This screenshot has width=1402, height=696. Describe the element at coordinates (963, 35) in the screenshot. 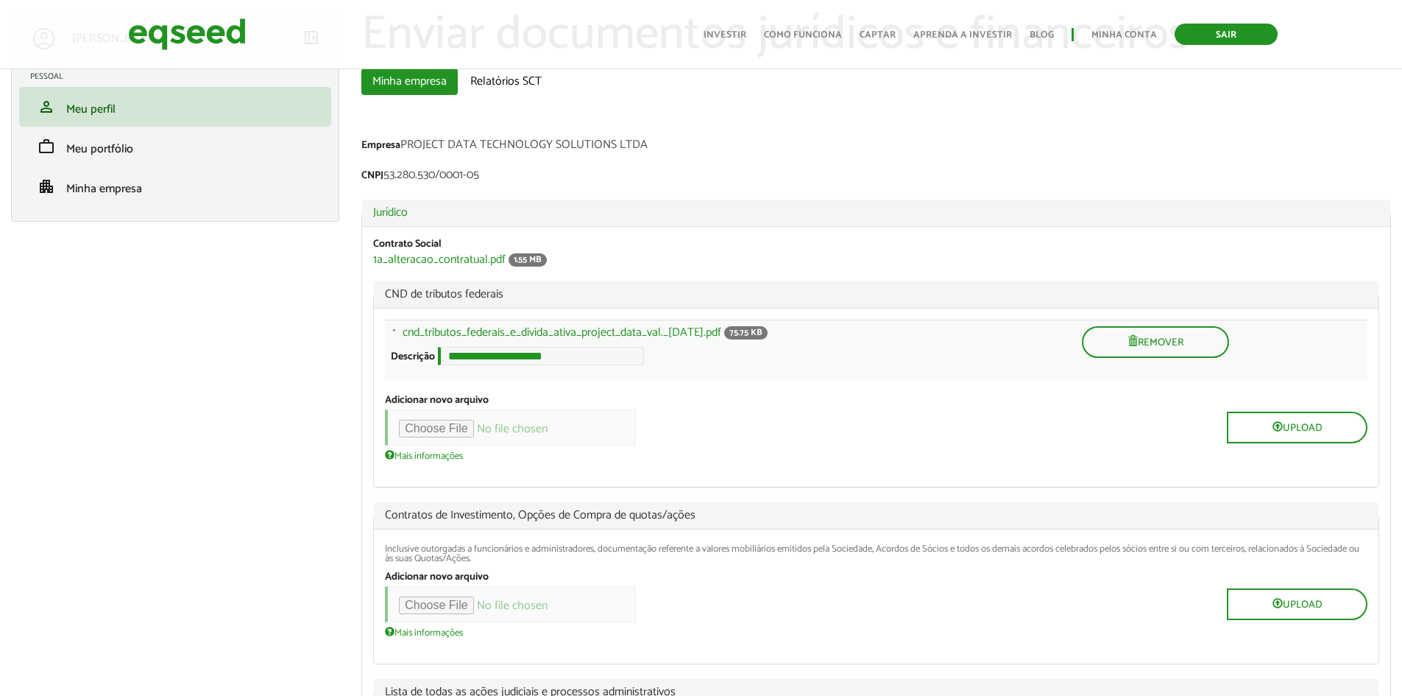

I see `a: Aprenda a investir` at that location.